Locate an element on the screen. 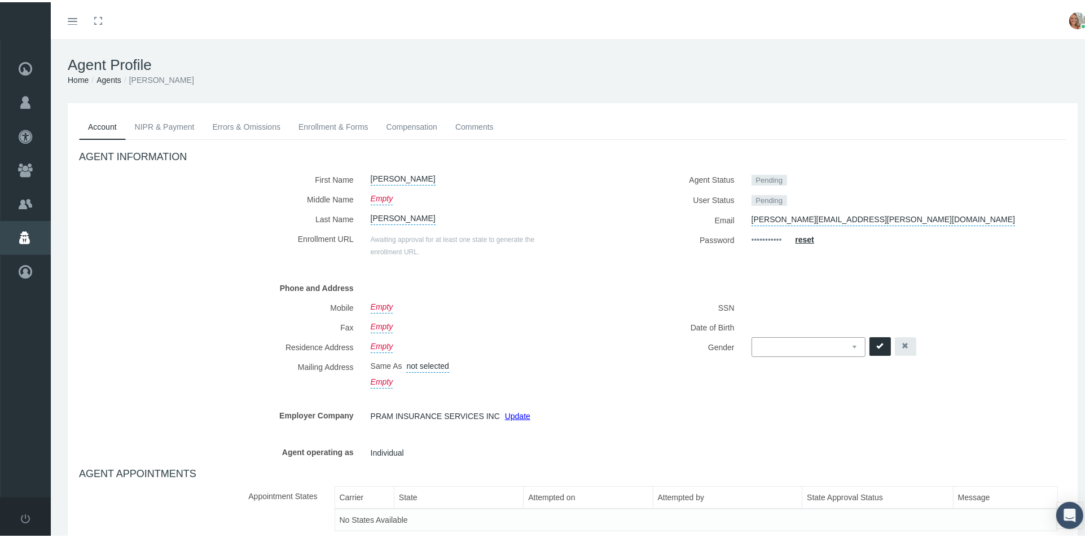 The width and height of the screenshot is (1085, 538). label: Password is located at coordinates (662, 238).